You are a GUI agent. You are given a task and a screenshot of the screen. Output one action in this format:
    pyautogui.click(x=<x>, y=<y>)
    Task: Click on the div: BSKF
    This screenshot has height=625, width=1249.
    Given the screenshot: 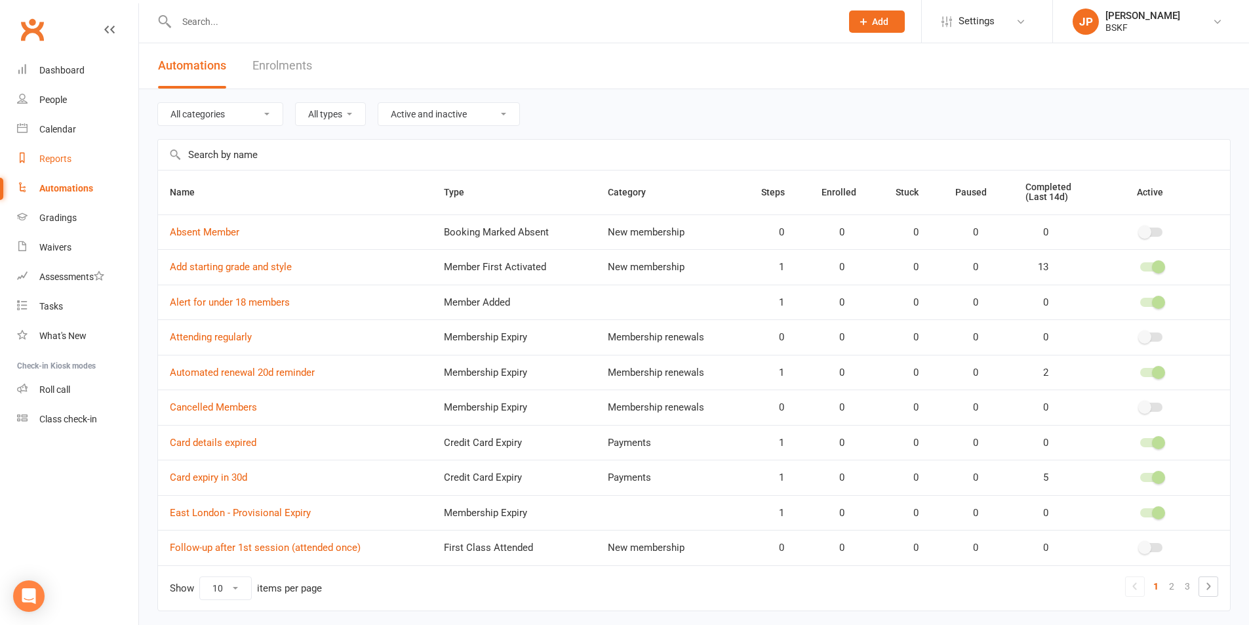 What is the action you would take?
    pyautogui.click(x=1142, y=28)
    